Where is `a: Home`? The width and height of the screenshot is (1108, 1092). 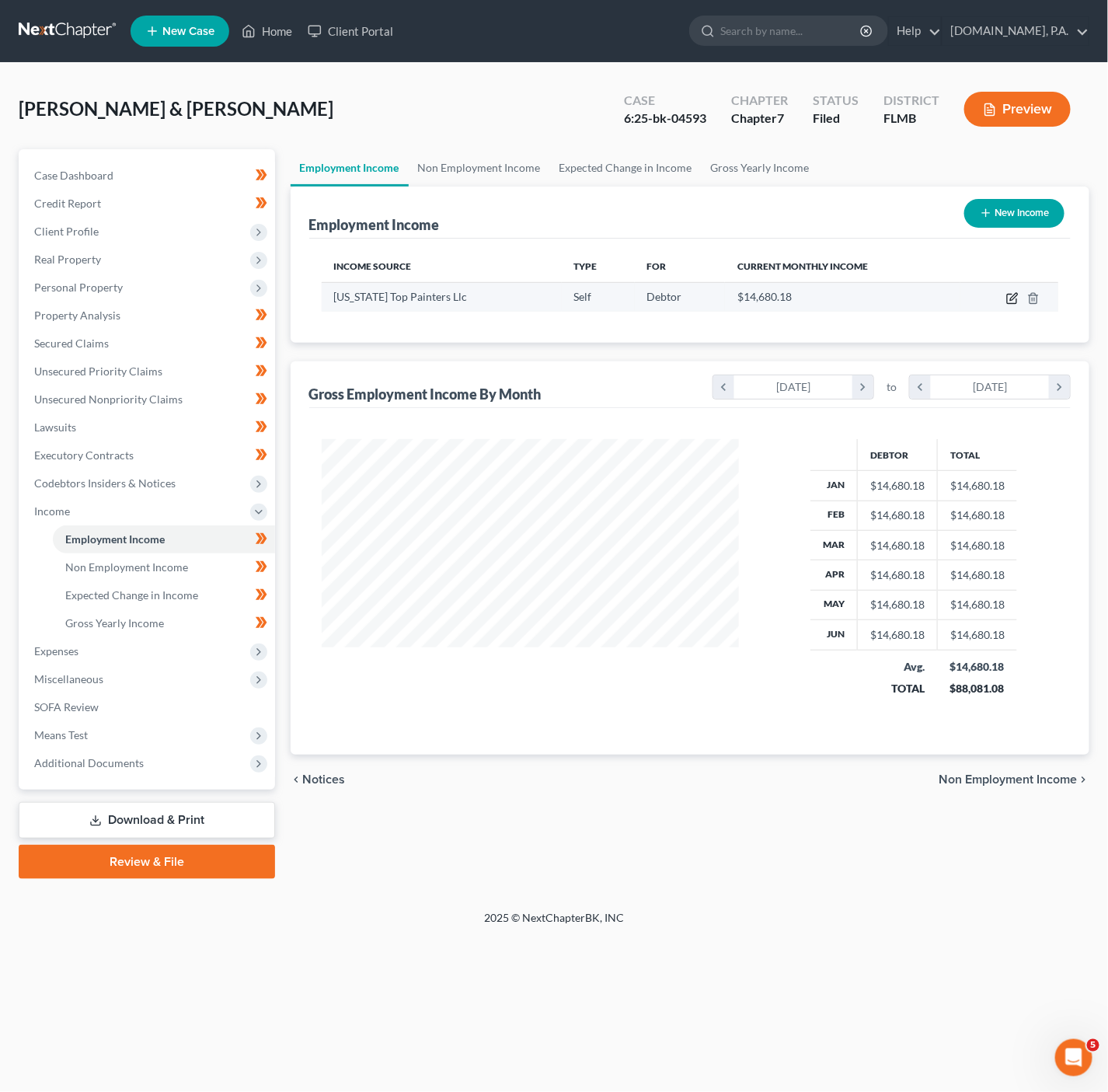 a: Home is located at coordinates (267, 31).